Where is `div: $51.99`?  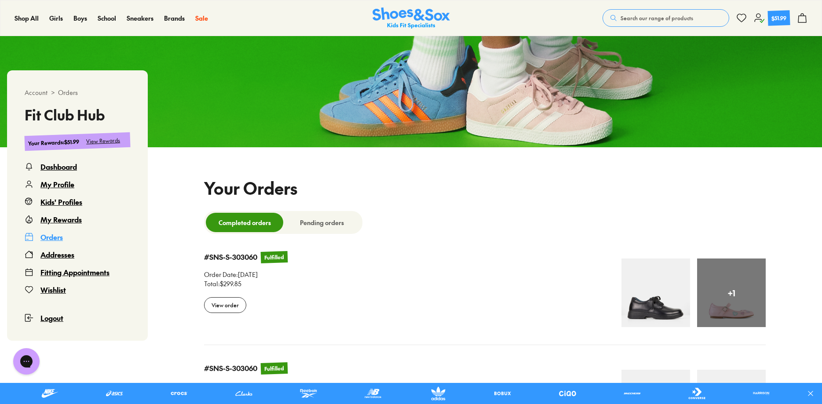
div: $51.99 is located at coordinates (779, 18).